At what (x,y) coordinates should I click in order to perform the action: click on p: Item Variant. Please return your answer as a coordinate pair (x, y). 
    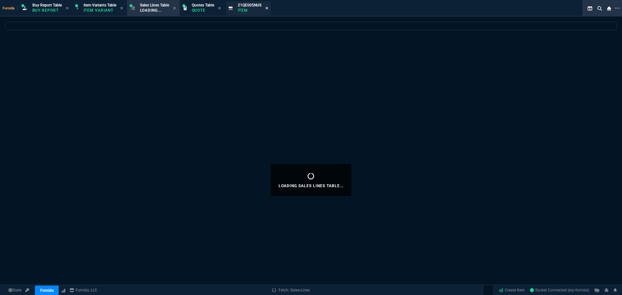
    Looking at the image, I should click on (100, 10).